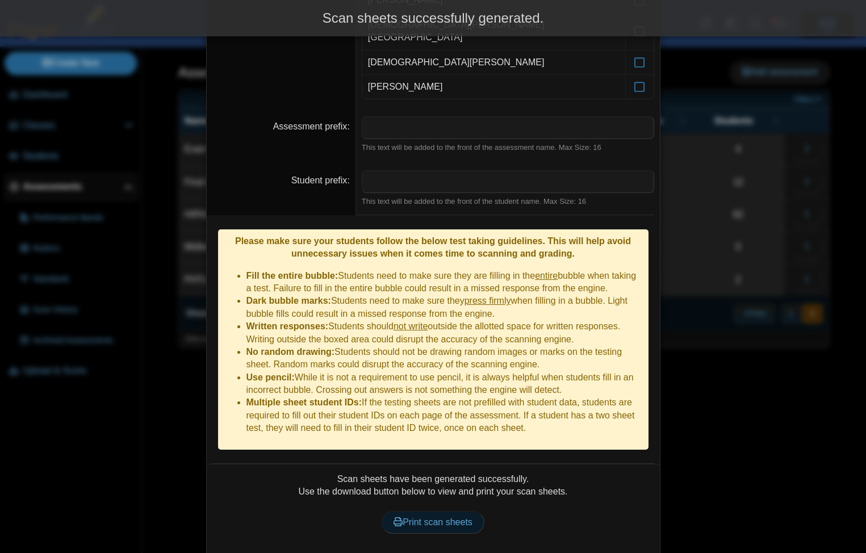 The height and width of the screenshot is (553, 866). Describe the element at coordinates (289, 301) in the screenshot. I see `b: Dark bubble marks:` at that location.